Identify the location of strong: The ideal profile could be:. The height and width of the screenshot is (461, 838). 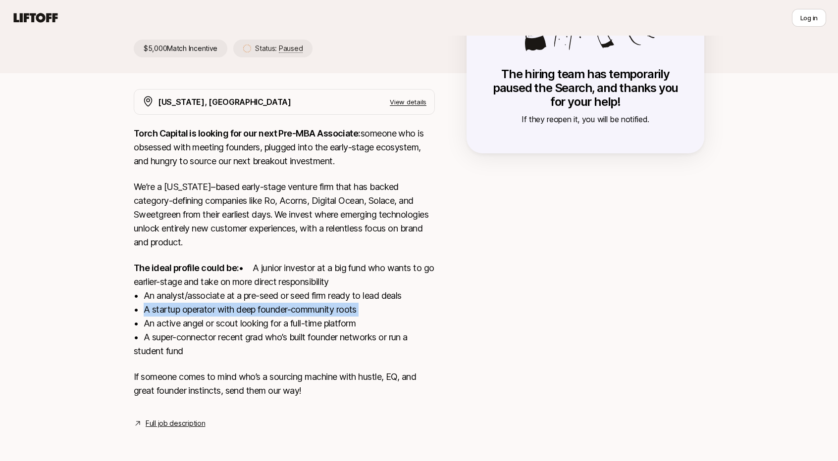
(186, 268).